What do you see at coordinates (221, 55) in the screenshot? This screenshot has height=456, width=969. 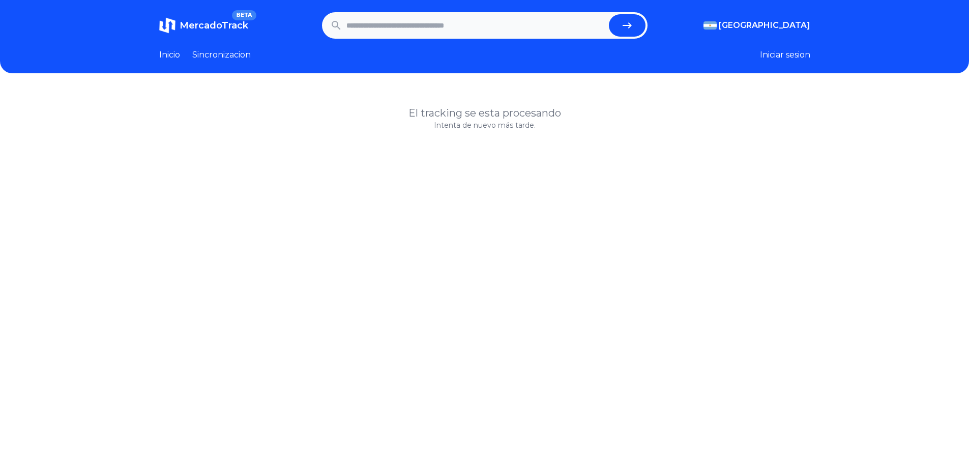 I see `a: Sincronizacion` at bounding box center [221, 55].